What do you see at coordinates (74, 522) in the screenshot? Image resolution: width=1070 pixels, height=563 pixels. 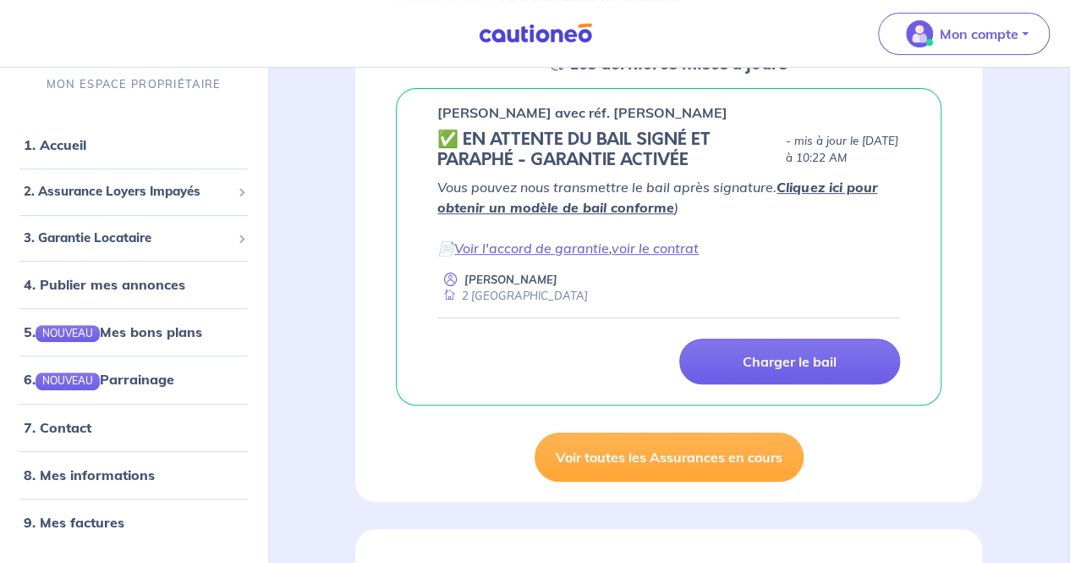 I see `a: 9. Mes factures` at bounding box center [74, 522].